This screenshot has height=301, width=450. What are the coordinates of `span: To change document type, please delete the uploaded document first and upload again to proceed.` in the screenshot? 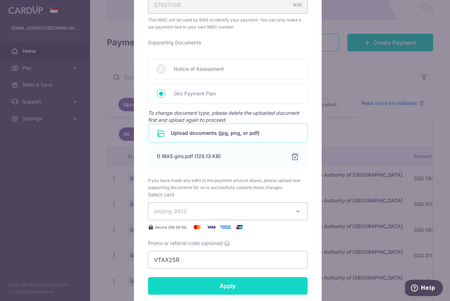 It's located at (224, 116).